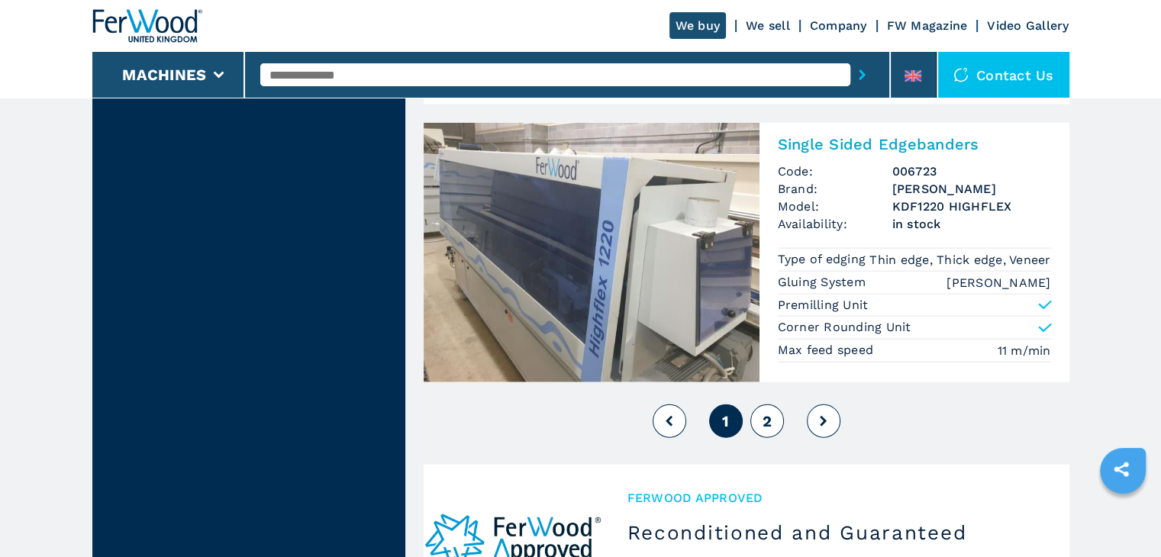  Describe the element at coordinates (838, 25) in the screenshot. I see `a: Company` at that location.